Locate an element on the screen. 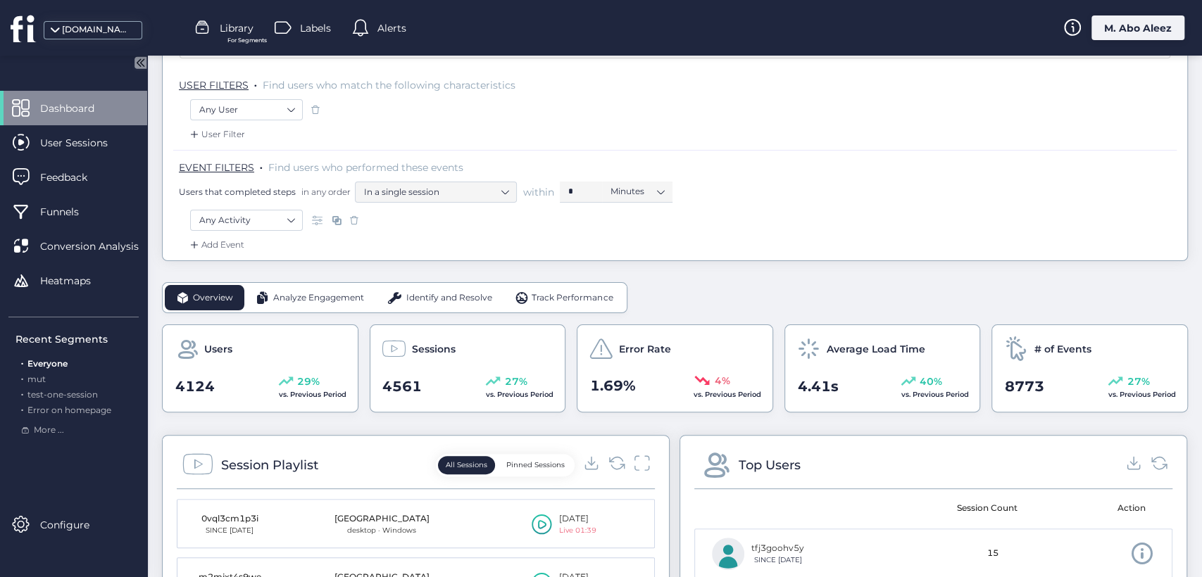 This screenshot has height=577, width=1202. nz-select-item: In a single session is located at coordinates (436, 192).